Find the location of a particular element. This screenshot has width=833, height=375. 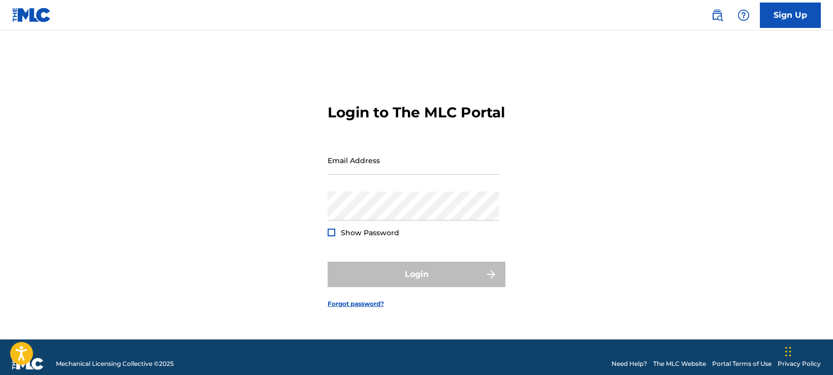

img: MLC Logo is located at coordinates (31, 15).